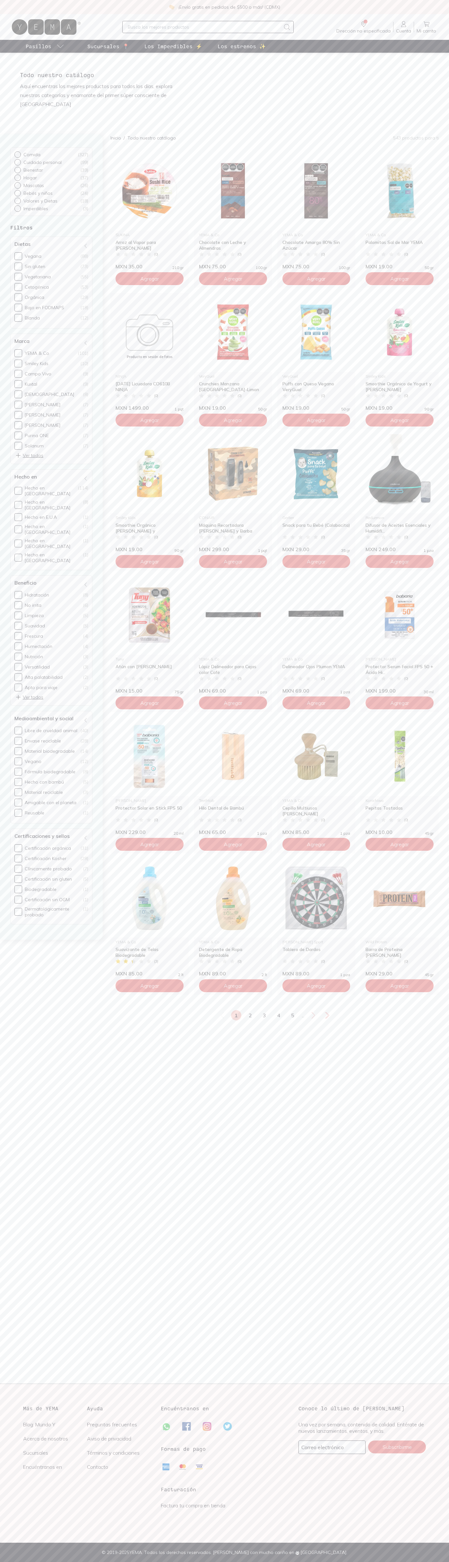 This screenshot has width=449, height=1562. I want to click on input: Limpieza(5), so click(18, 615).